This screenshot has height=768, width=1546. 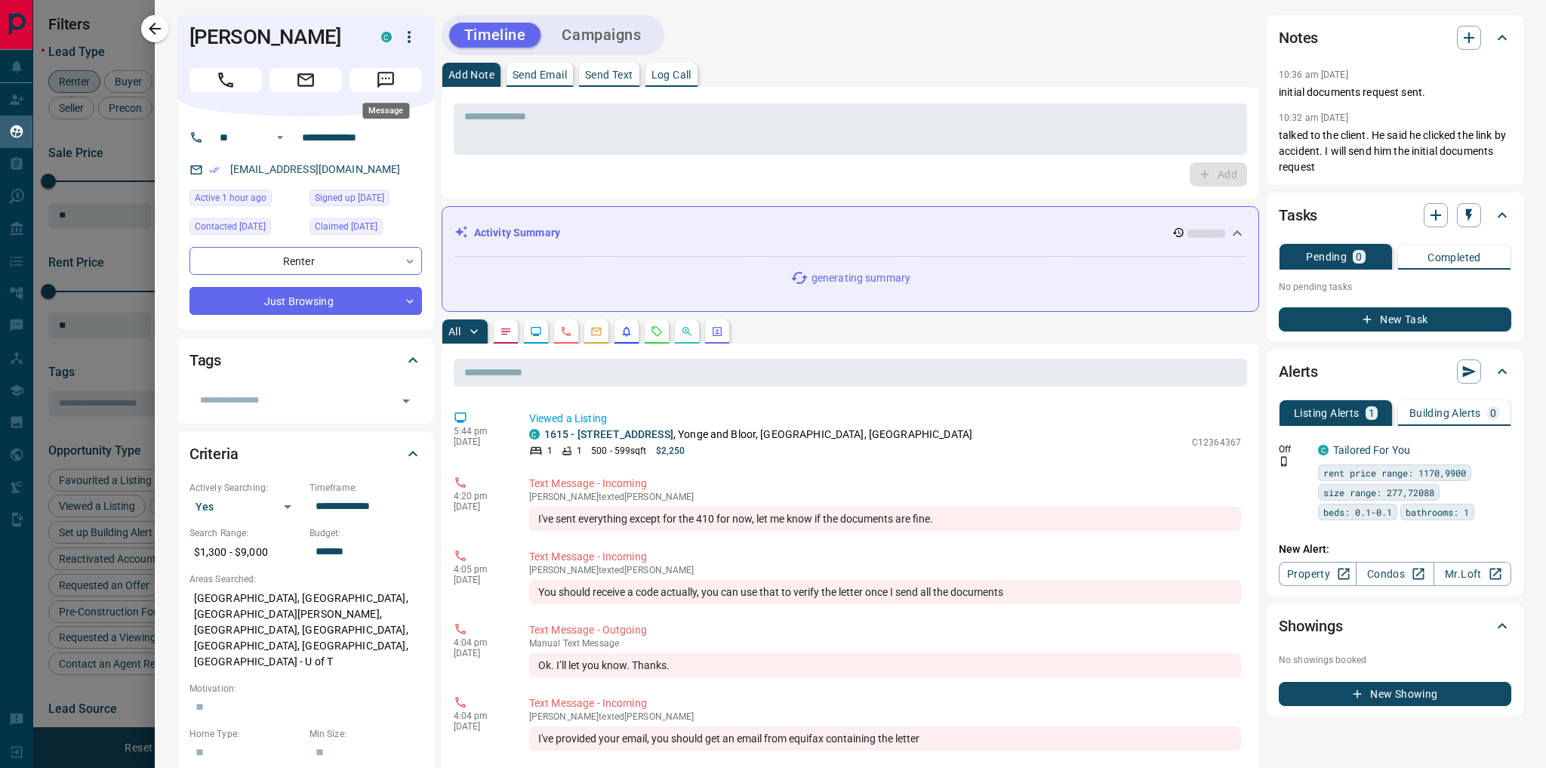 What do you see at coordinates (596, 331) in the screenshot?
I see `svg: Emails` at bounding box center [596, 331].